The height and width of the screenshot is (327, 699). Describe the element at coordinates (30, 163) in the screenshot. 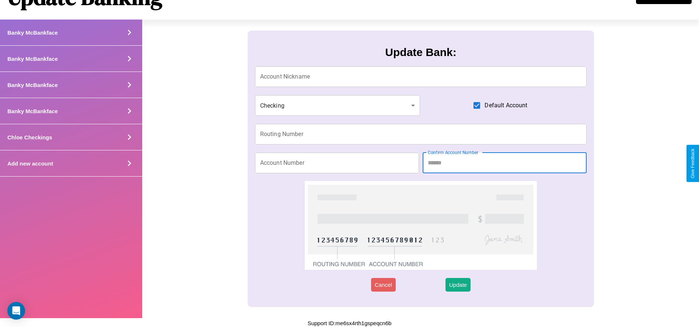

I see `h4: Add new account` at that location.